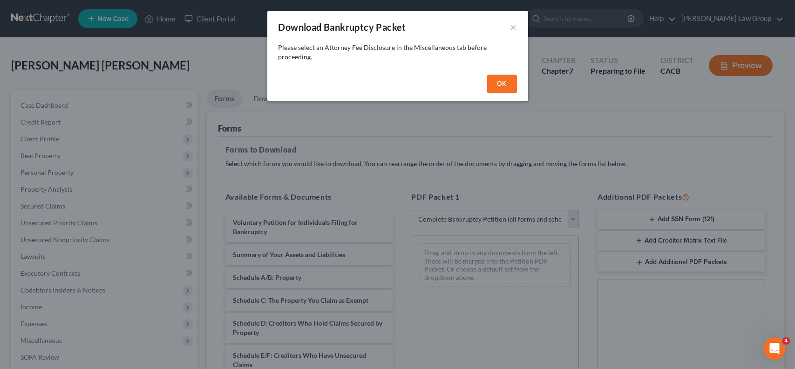 The width and height of the screenshot is (795, 369). What do you see at coordinates (787, 341) in the screenshot?
I see `span: 4` at bounding box center [787, 341].